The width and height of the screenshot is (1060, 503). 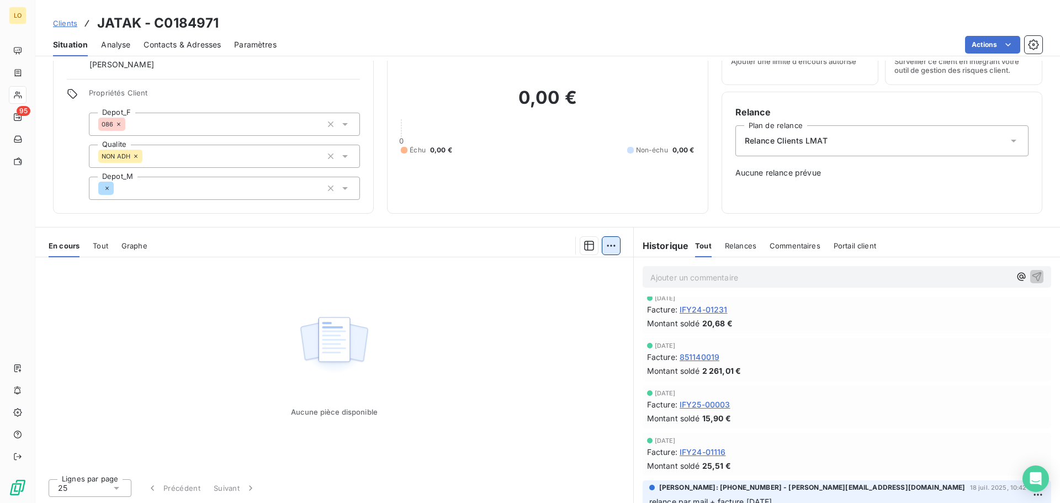 I want to click on span: IFY24-01231, so click(x=703, y=309).